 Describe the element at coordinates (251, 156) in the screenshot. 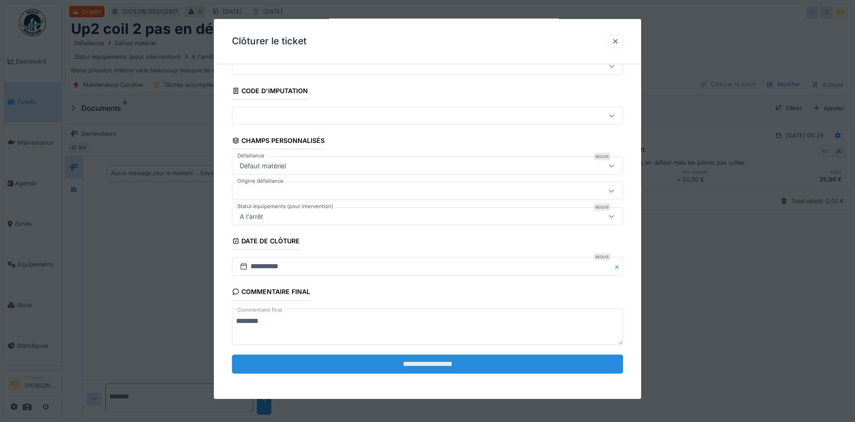

I see `label: Défaillance` at that location.